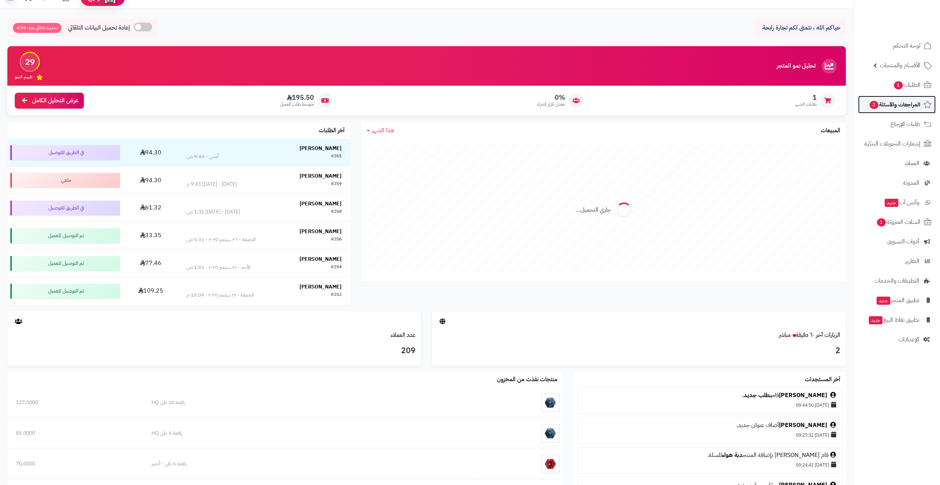 Image resolution: width=940 pixels, height=485 pixels. Describe the element at coordinates (220, 295) in the screenshot. I see `div: الجمعة - ١٩ سبتمبر ٢٠٢٥ - 10:09 م` at that location.